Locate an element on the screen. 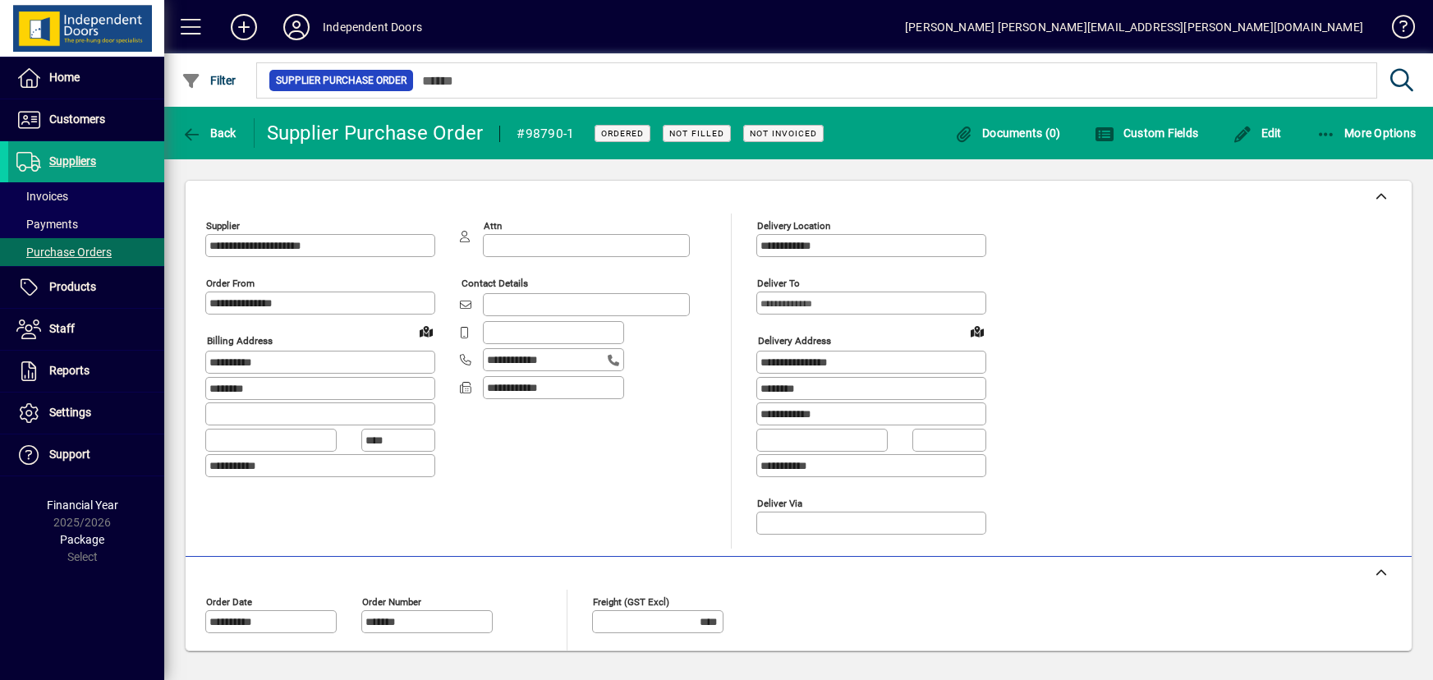  button: Documents (0) is located at coordinates (1007, 133).